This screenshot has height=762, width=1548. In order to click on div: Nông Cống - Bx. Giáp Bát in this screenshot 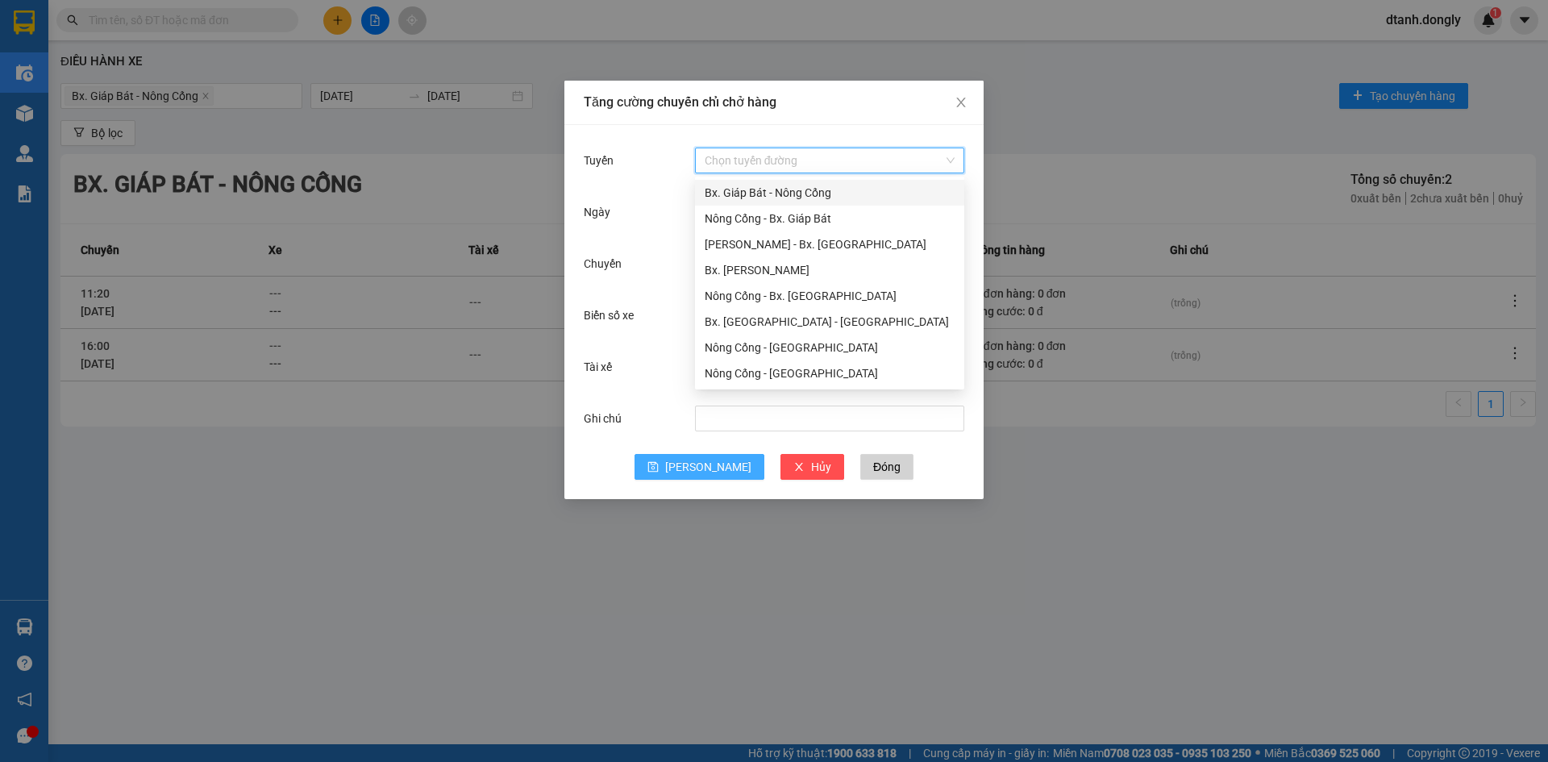, I will do `click(830, 218)`.